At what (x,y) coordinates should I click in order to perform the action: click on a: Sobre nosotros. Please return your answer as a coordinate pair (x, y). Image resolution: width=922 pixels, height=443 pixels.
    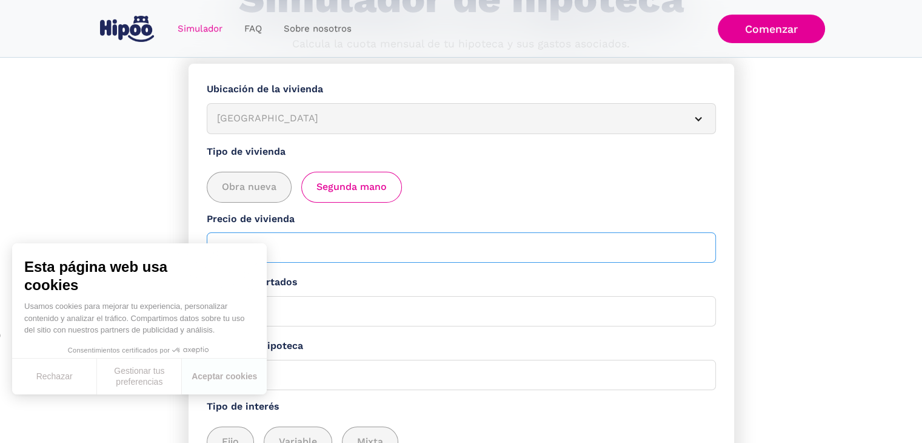
    Looking at the image, I should click on (318, 29).